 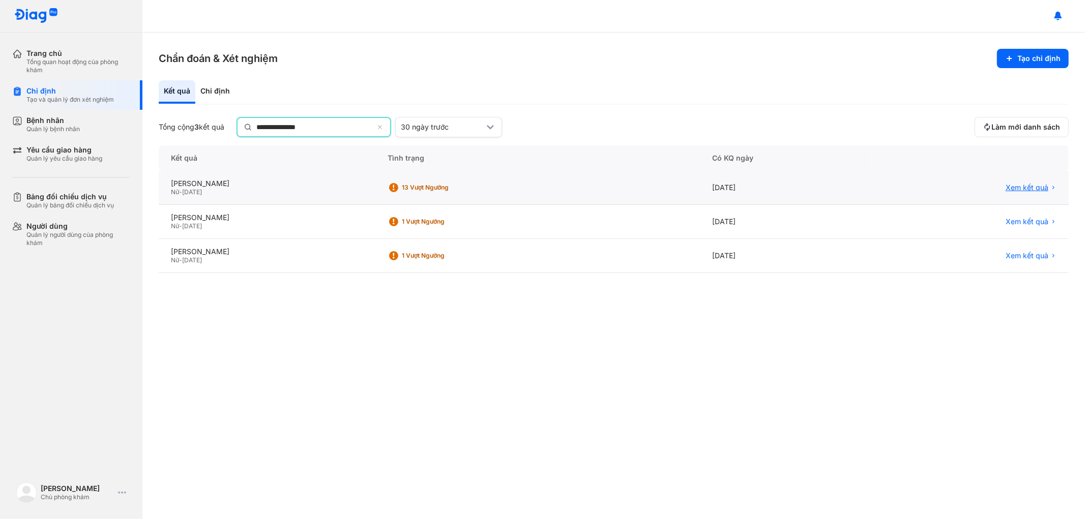 What do you see at coordinates (70, 206) in the screenshot?
I see `div: Quản lý bảng đối chiếu dịch vụ` at bounding box center [70, 206].